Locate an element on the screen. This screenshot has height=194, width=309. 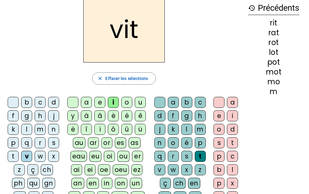
div: u is located at coordinates (140, 102).